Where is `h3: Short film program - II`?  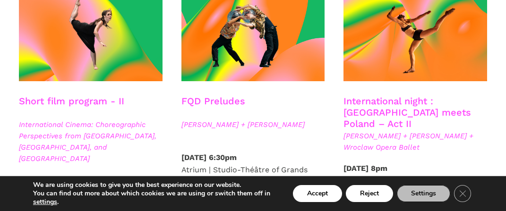
h3: Short film program - II is located at coordinates (71, 107).